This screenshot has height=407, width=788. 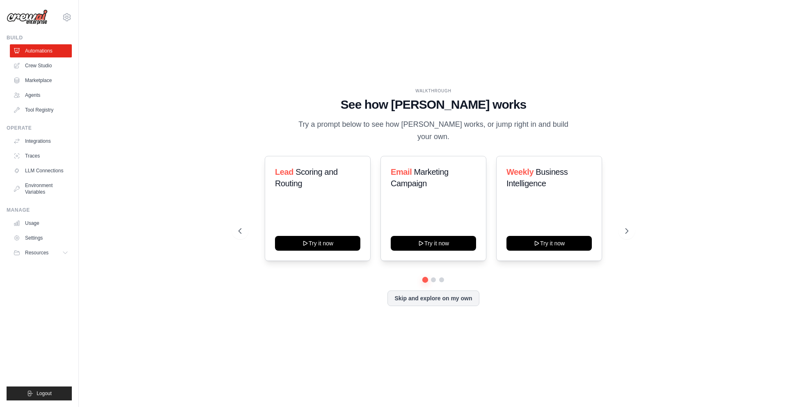 I want to click on span: Email, so click(x=401, y=172).